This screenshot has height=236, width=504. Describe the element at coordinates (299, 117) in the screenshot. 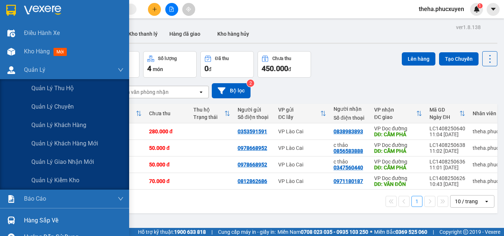

I see `div: ĐC lấy` at that location.